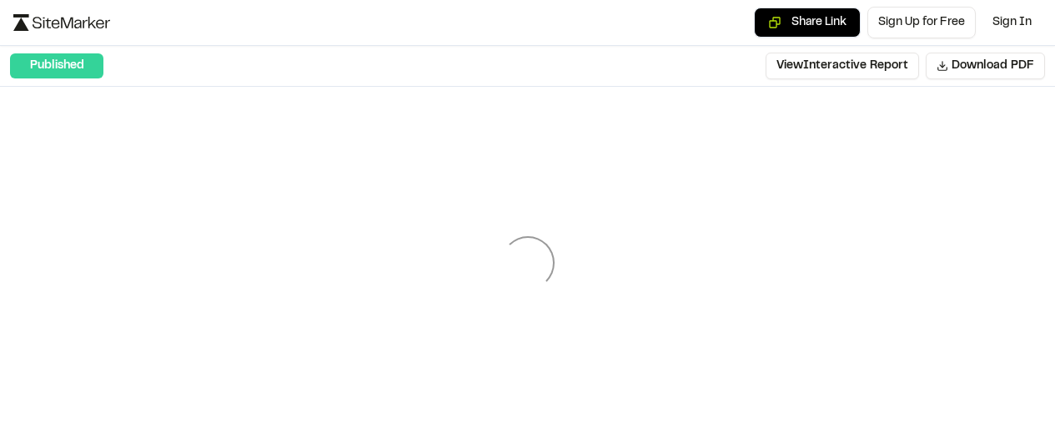  Describe the element at coordinates (992, 66) in the screenshot. I see `span: Download PDF` at that location.